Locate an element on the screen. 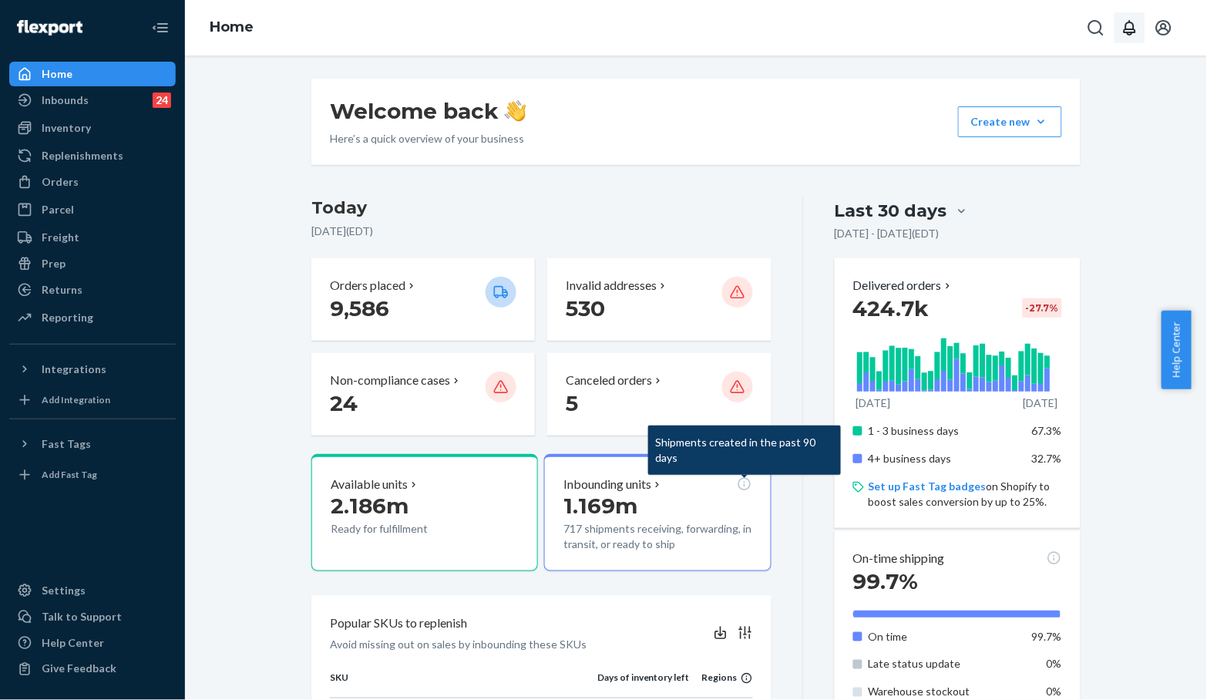 This screenshot has width=1207, height=700. div: Returns is located at coordinates (62, 290).